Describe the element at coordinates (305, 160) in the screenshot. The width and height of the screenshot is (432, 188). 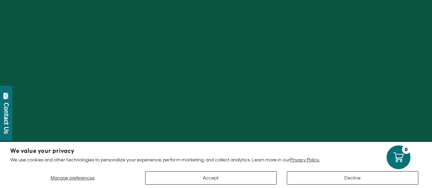
I see `a: Privacy Policy.` at that location.